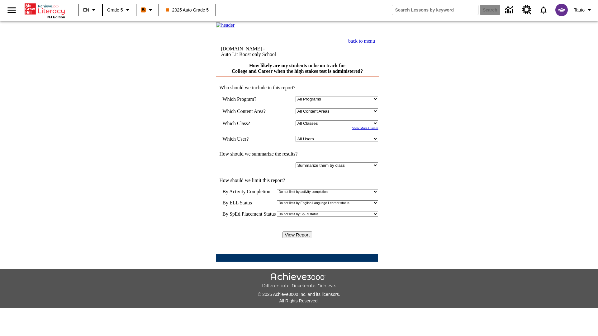 The height and width of the screenshot is (336, 598). What do you see at coordinates (561, 10) in the screenshot?
I see `button: Select a new avatar` at bounding box center [561, 10].